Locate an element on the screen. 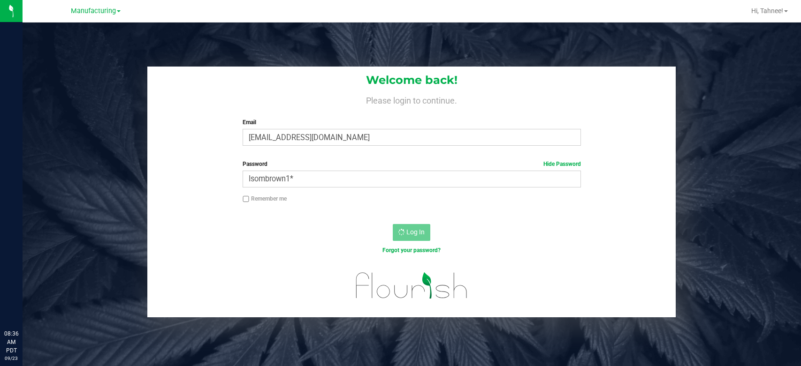 The image size is (801, 366). p: 09/23 is located at coordinates (11, 358).